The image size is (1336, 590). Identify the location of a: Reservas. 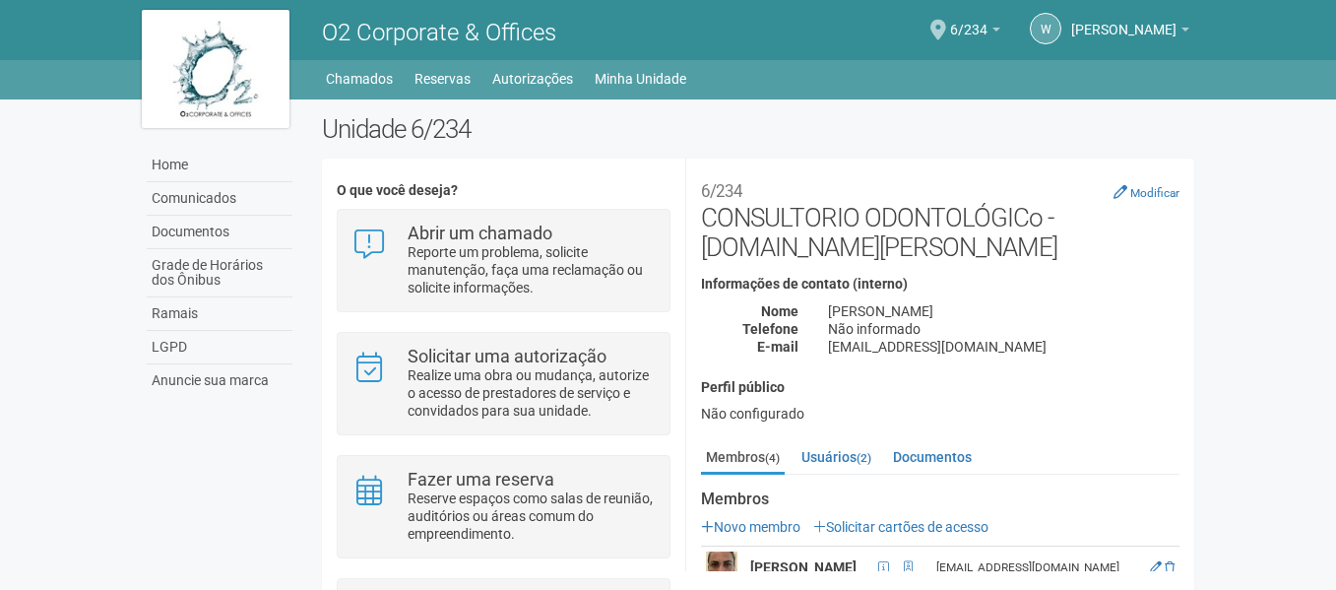
(442, 79).